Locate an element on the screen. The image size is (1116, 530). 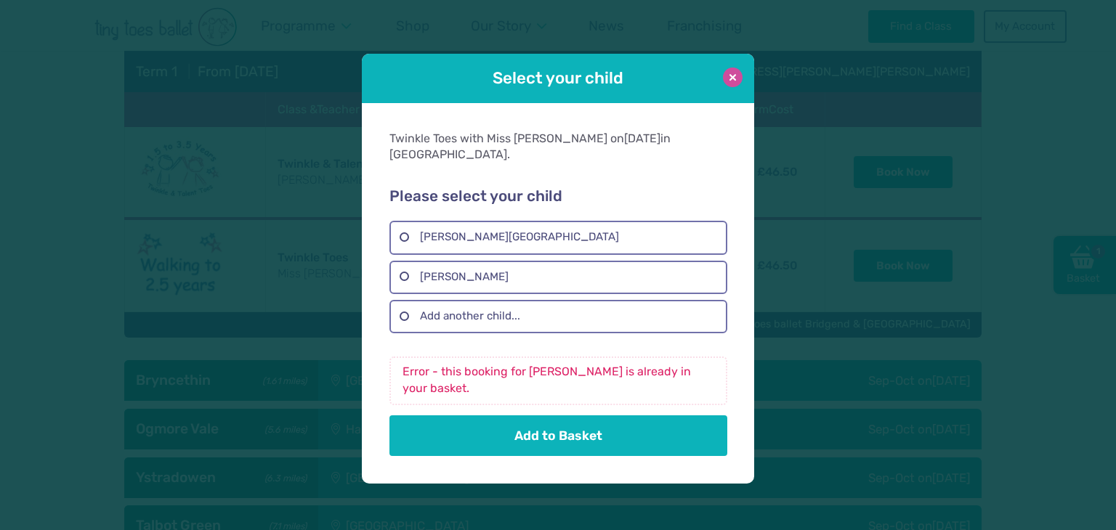
h2: Please select your child is located at coordinates (558, 197).